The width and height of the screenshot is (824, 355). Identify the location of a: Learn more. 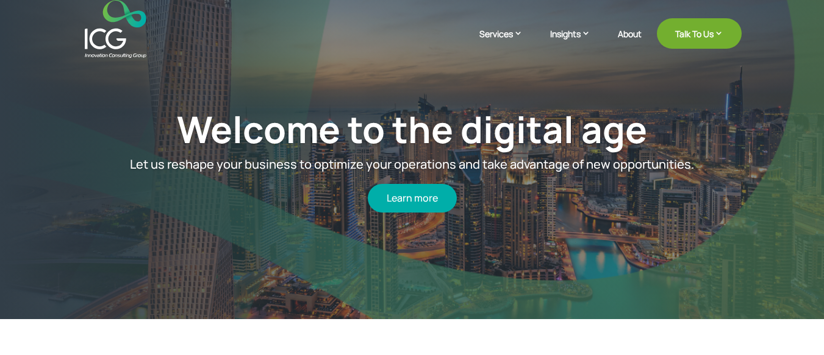
(412, 198).